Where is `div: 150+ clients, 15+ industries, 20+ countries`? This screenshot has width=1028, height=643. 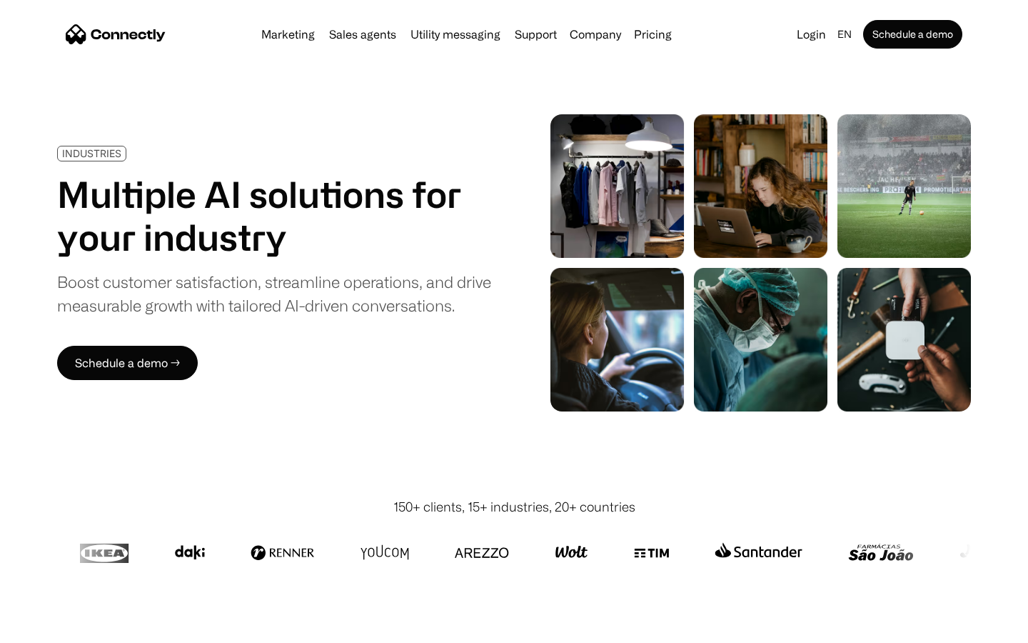 div: 150+ clients, 15+ industries, 20+ countries is located at coordinates (514, 506).